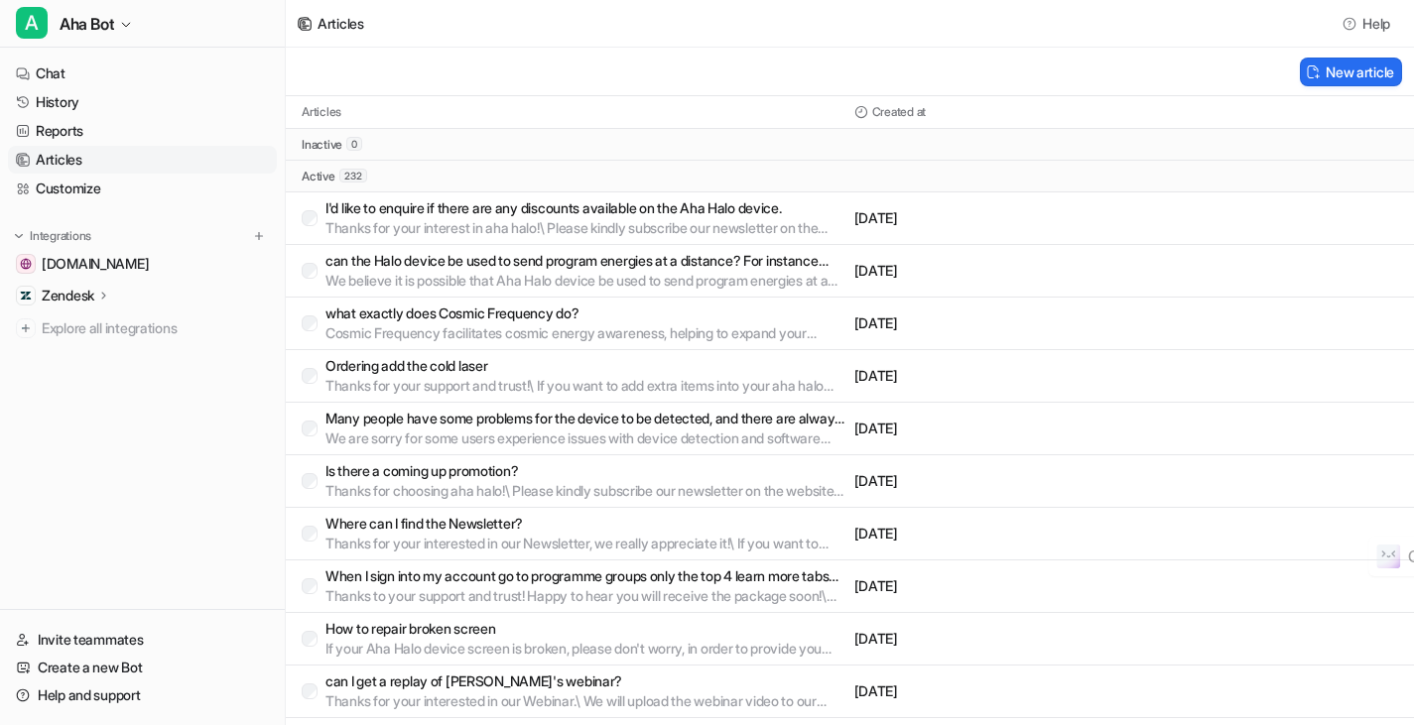 The image size is (1414, 725). What do you see at coordinates (61, 236) in the screenshot?
I see `p: Integrations` at bounding box center [61, 236].